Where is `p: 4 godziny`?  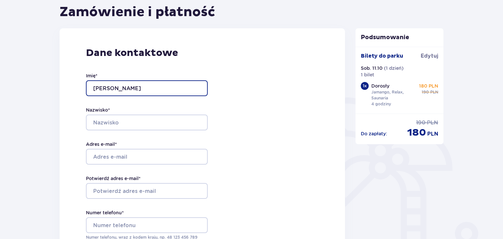
p: 4 godziny is located at coordinates (381, 104).